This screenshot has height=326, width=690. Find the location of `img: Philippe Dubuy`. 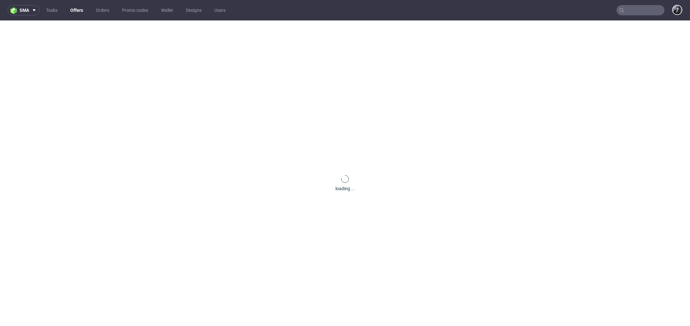

img: Philippe Dubuy is located at coordinates (678, 10).